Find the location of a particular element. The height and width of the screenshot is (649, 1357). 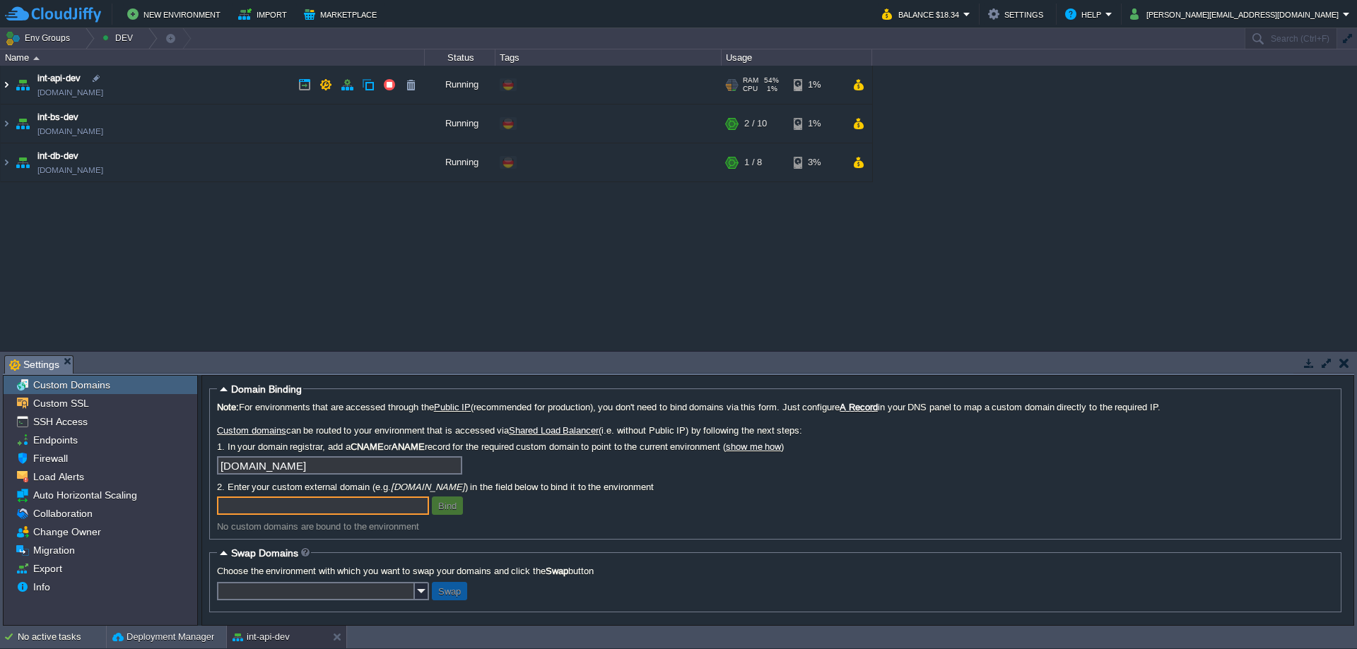

label: Choose the environment with which you want to swap your domains and click the button is located at coordinates (775, 571).